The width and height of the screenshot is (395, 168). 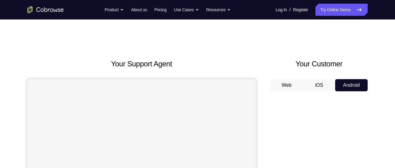 I want to click on a: Register, so click(x=301, y=10).